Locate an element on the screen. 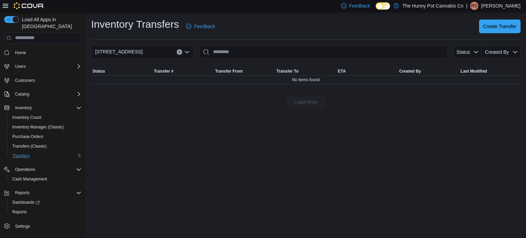  a: Settings is located at coordinates (22, 227).